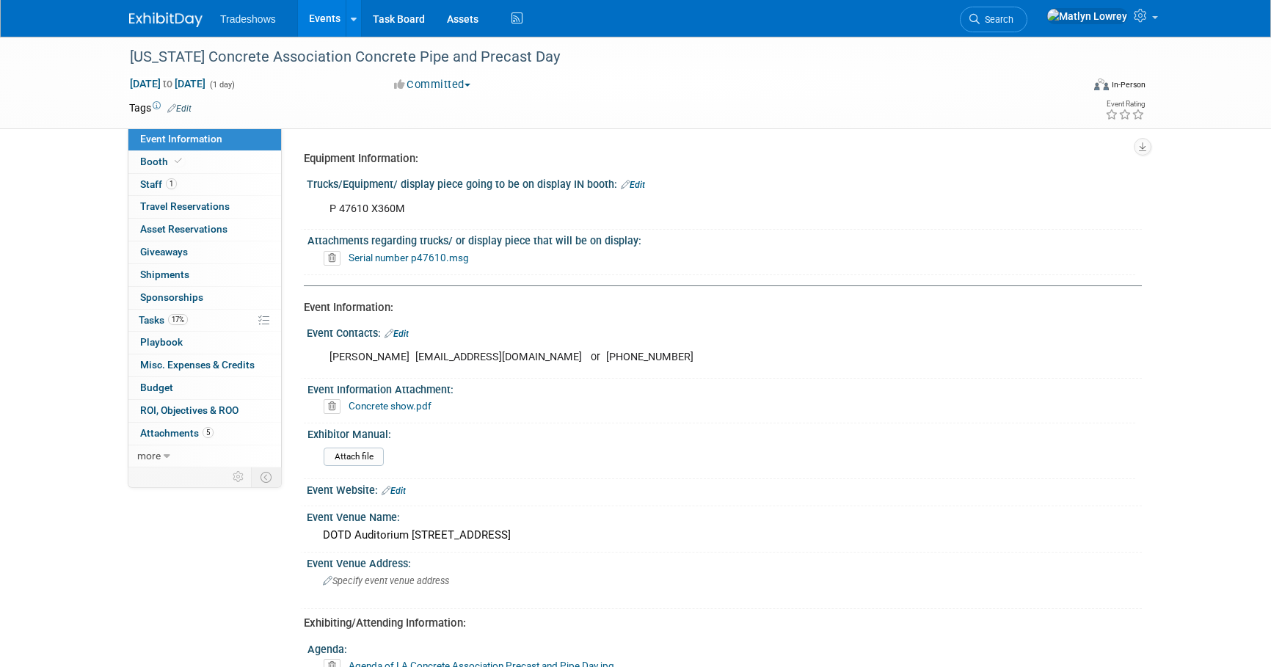 Image resolution: width=1271 pixels, height=667 pixels. Describe the element at coordinates (205, 139) in the screenshot. I see `a: Event Information` at that location.